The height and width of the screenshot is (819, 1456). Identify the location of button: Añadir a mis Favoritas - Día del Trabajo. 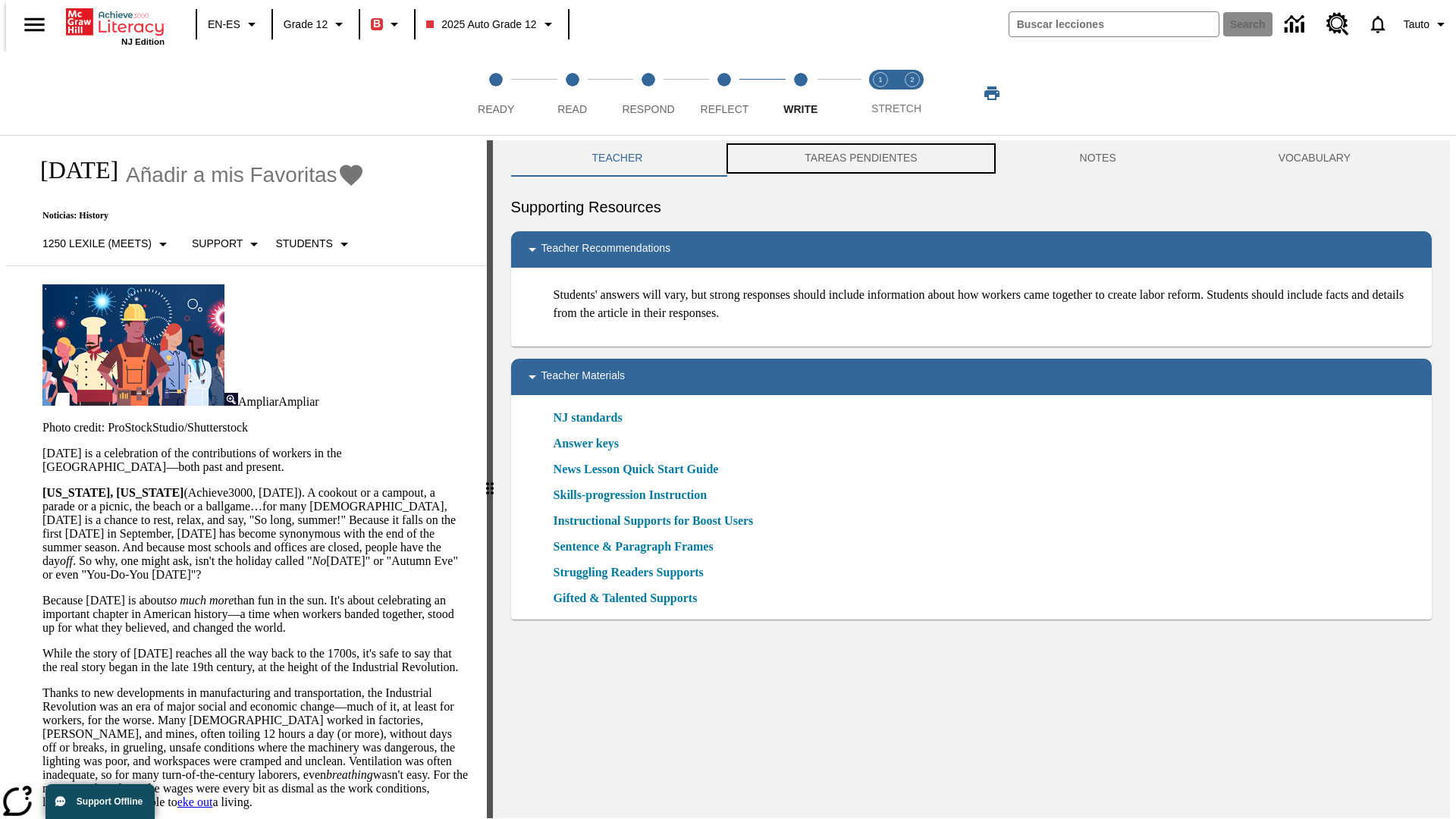
(245, 174).